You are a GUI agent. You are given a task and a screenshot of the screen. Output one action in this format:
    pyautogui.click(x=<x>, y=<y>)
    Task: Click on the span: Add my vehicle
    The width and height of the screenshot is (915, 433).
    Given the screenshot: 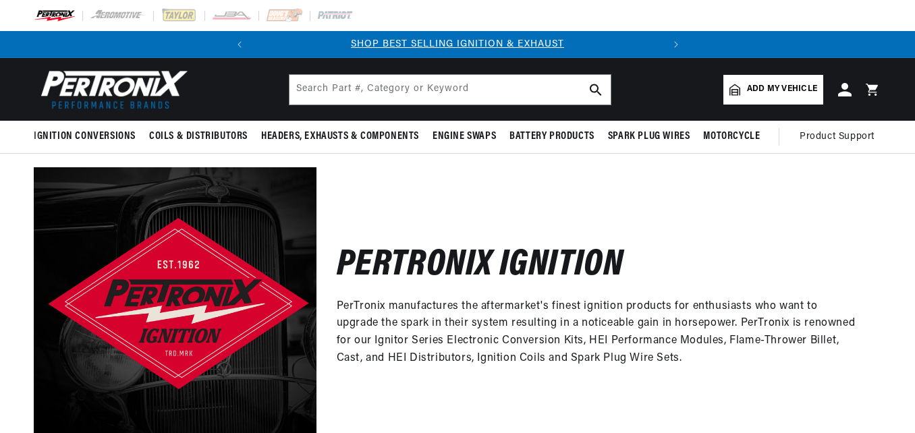 What is the action you would take?
    pyautogui.click(x=782, y=89)
    